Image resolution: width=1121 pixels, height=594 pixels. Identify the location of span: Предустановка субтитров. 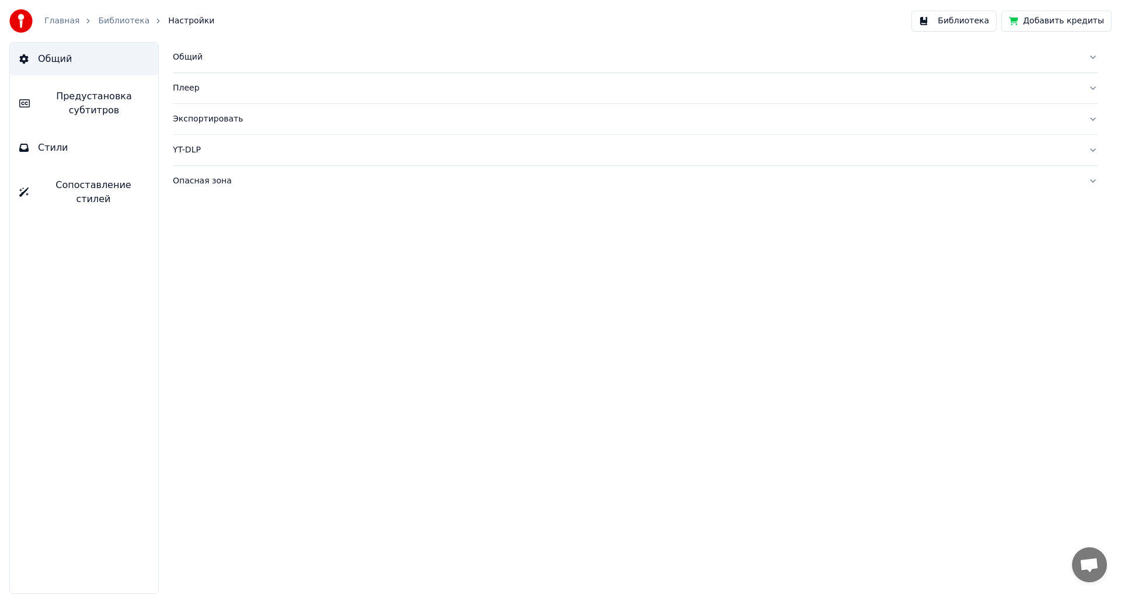
(94, 103).